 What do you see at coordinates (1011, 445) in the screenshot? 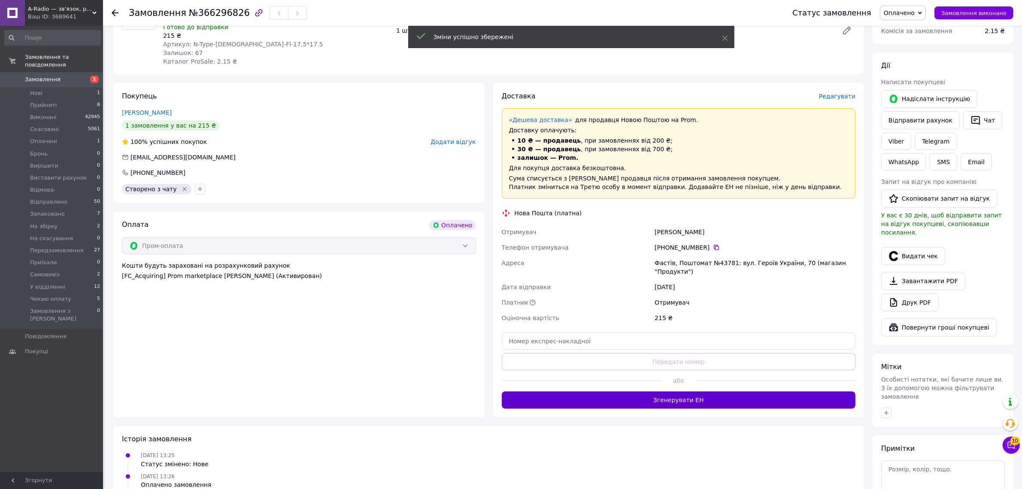
I see `button: Чат з покупцем10` at bounding box center [1011, 445].